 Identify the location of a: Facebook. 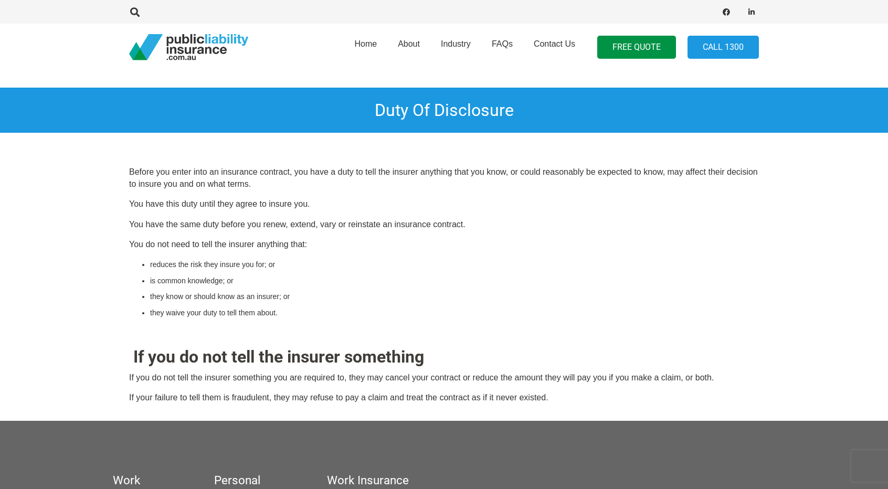
(726, 12).